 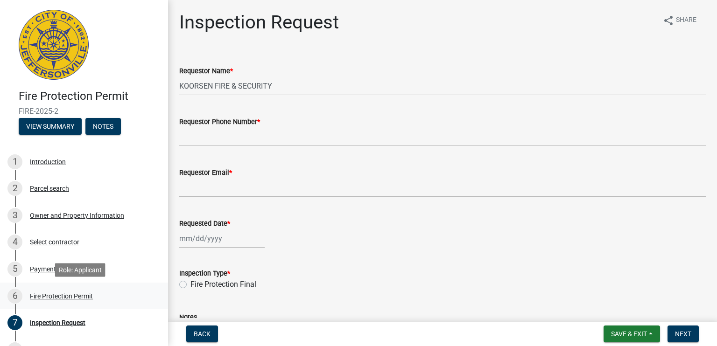 I want to click on button: Back, so click(x=202, y=334).